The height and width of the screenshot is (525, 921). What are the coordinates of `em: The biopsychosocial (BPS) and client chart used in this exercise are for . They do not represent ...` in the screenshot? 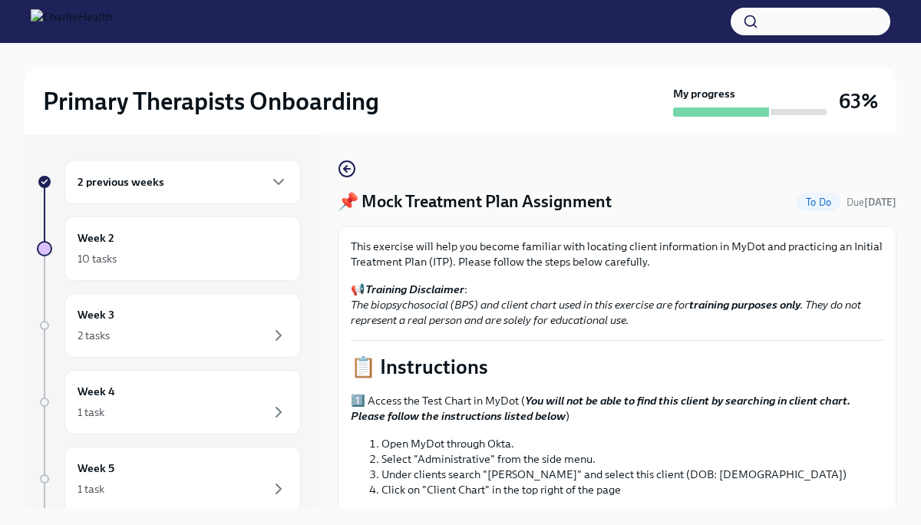 It's located at (605, 312).